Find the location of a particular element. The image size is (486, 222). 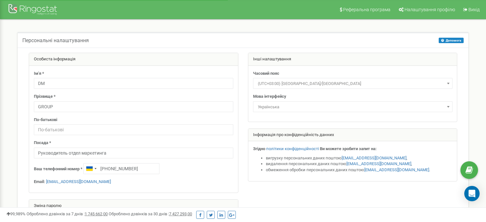

input: +1-800-555-55-55 is located at coordinates (121, 169).